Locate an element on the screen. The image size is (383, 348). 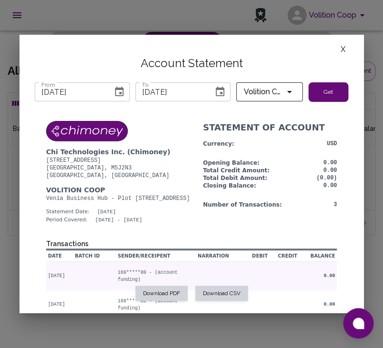
p: Statement Date : is located at coordinates (68, 212).